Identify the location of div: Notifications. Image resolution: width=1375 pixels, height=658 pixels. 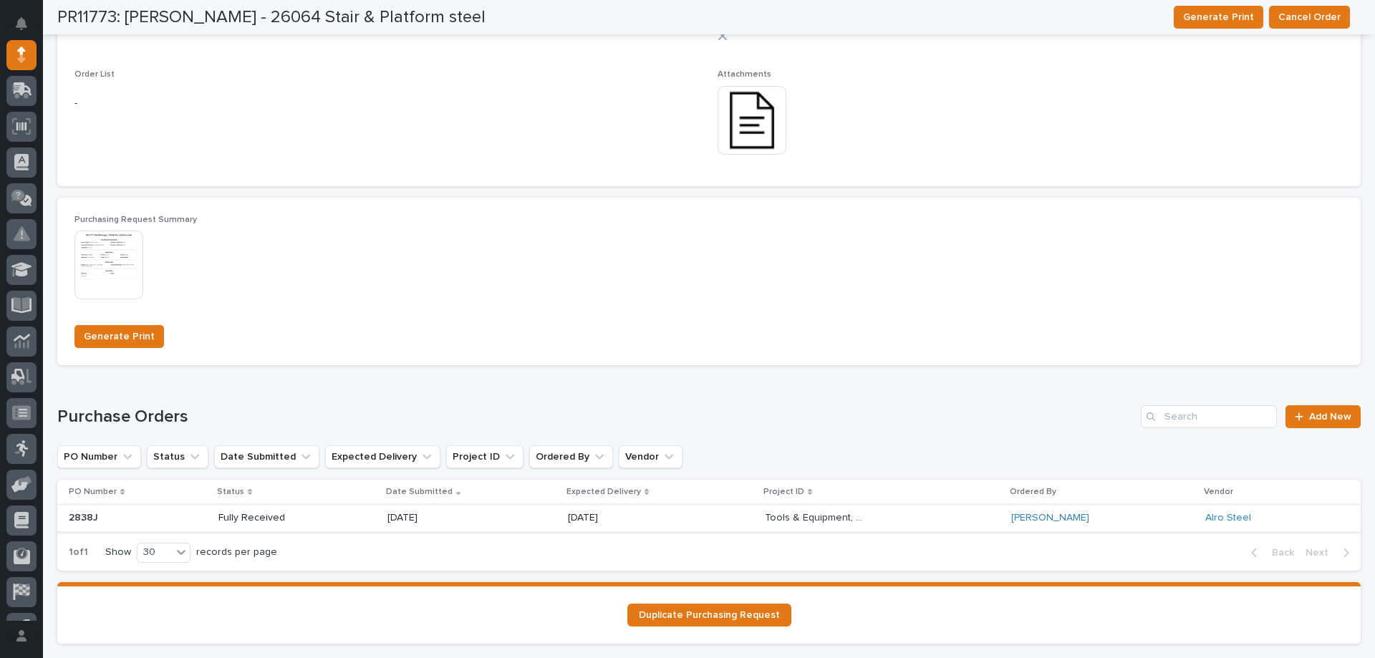
(27, 29).